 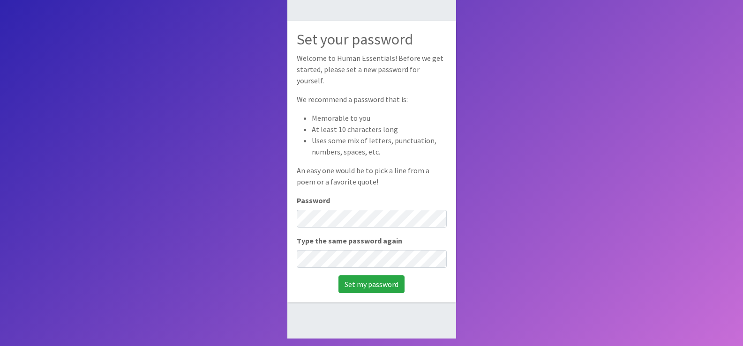 I want to click on label: Password, so click(x=313, y=201).